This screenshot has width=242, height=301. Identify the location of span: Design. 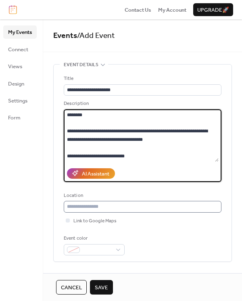
(16, 84).